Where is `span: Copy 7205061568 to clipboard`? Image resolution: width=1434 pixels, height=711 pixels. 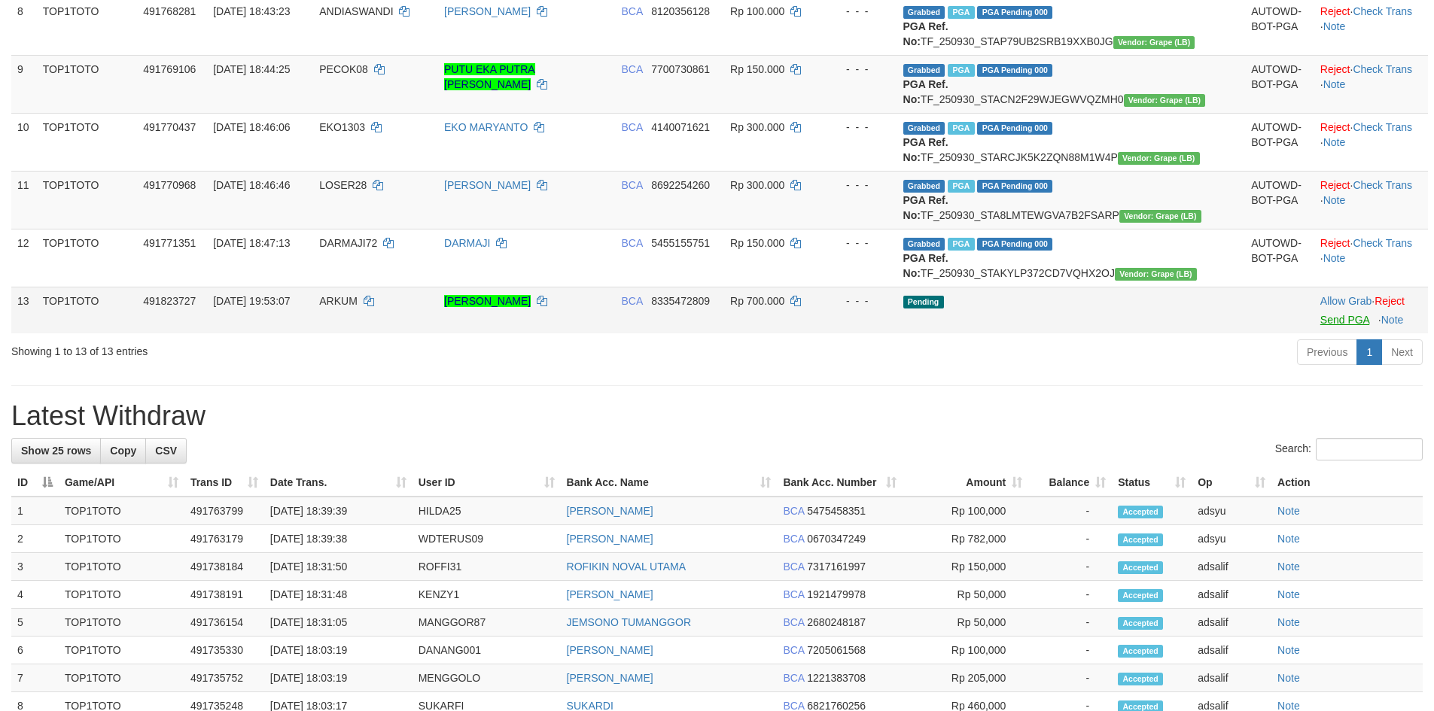
span: Copy 7205061568 to clipboard is located at coordinates (836, 650).